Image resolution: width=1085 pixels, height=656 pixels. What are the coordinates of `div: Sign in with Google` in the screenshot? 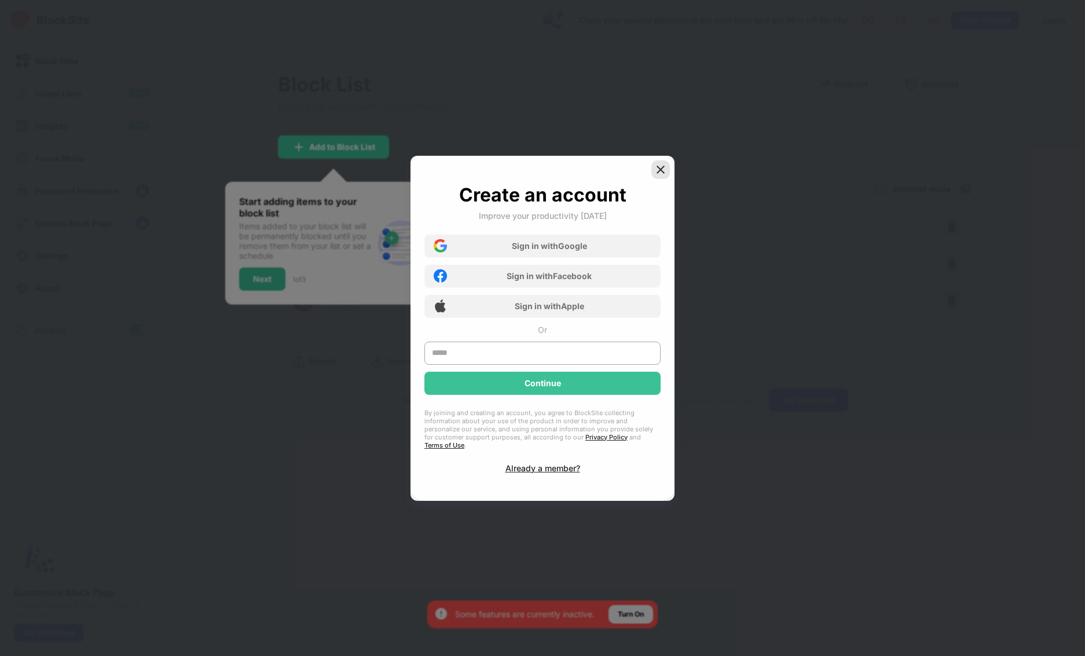 It's located at (549, 245).